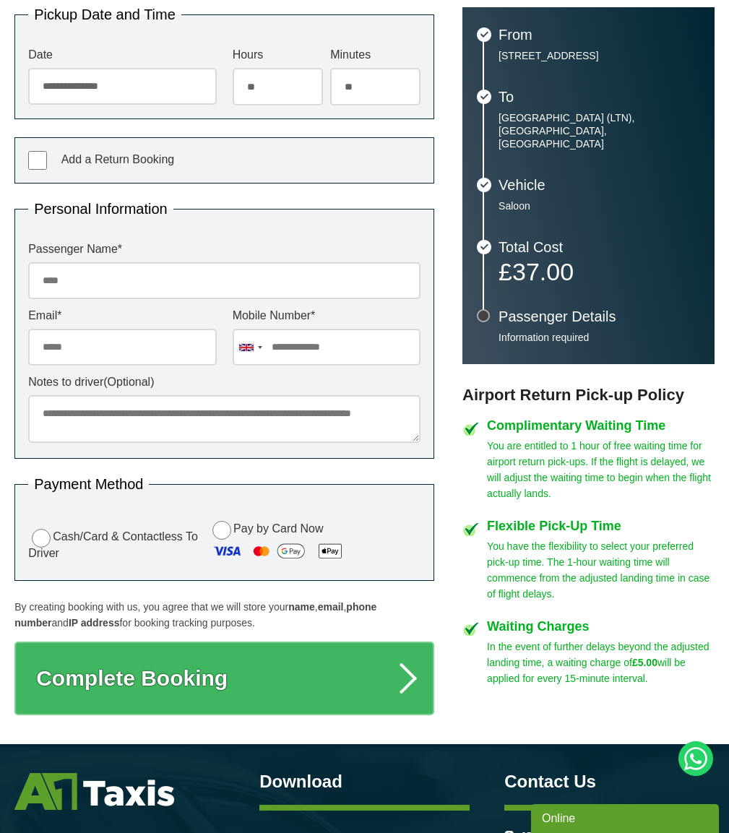  What do you see at coordinates (600, 663) in the screenshot?
I see `p: In the event of further delays beyond the adjusted landing time, a waiting charge of will be appl...` at bounding box center [600, 663].